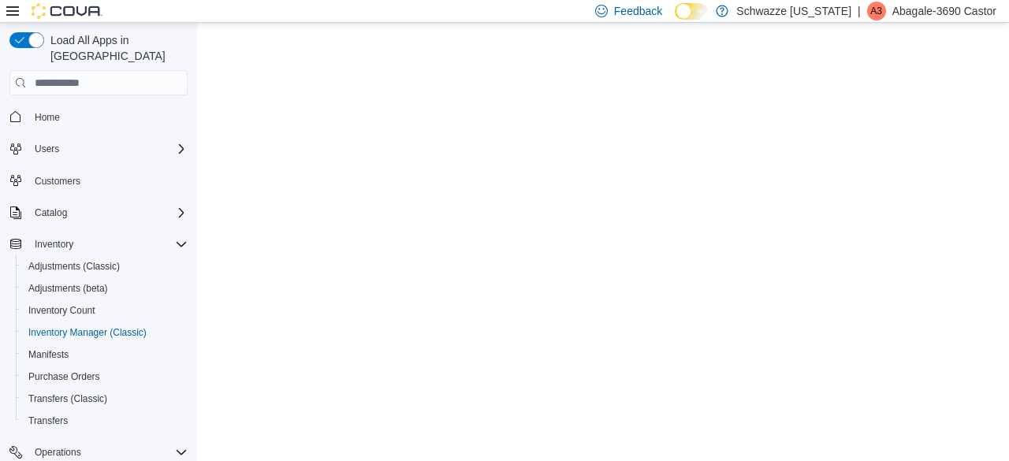 The height and width of the screenshot is (461, 1009). I want to click on button: Customers, so click(99, 181).